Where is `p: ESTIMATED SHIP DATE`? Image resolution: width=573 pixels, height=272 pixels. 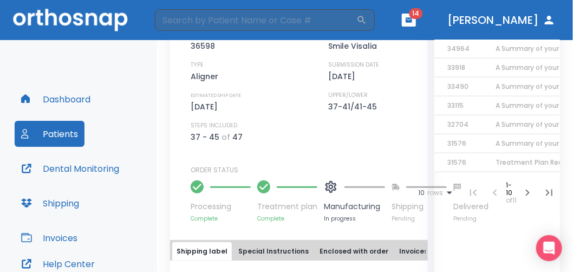 p: ESTIMATED SHIP DATE is located at coordinates (215, 95).